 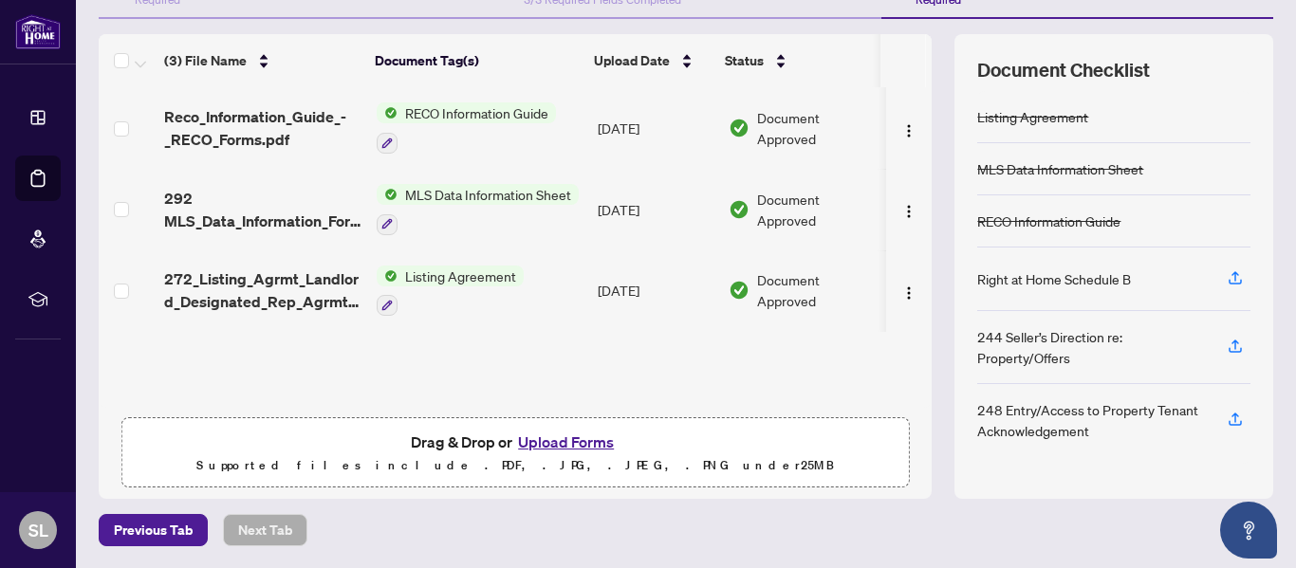 What do you see at coordinates (262, 61) in the screenshot?
I see `th: (3) File Name` at bounding box center [262, 61].